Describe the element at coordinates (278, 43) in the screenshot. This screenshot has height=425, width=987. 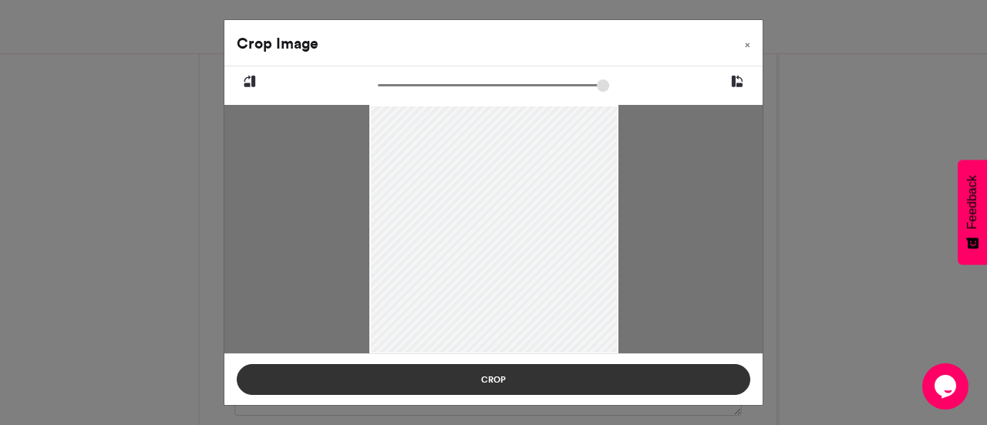
I see `h4: Crop Image` at that location.